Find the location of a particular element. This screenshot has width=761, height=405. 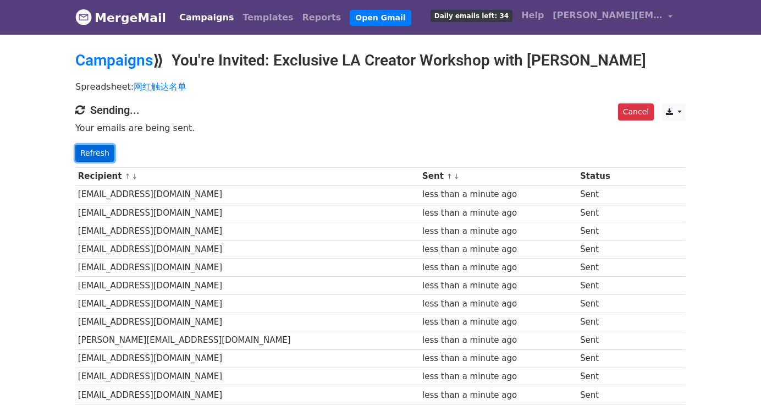

a: Help is located at coordinates (532, 15).